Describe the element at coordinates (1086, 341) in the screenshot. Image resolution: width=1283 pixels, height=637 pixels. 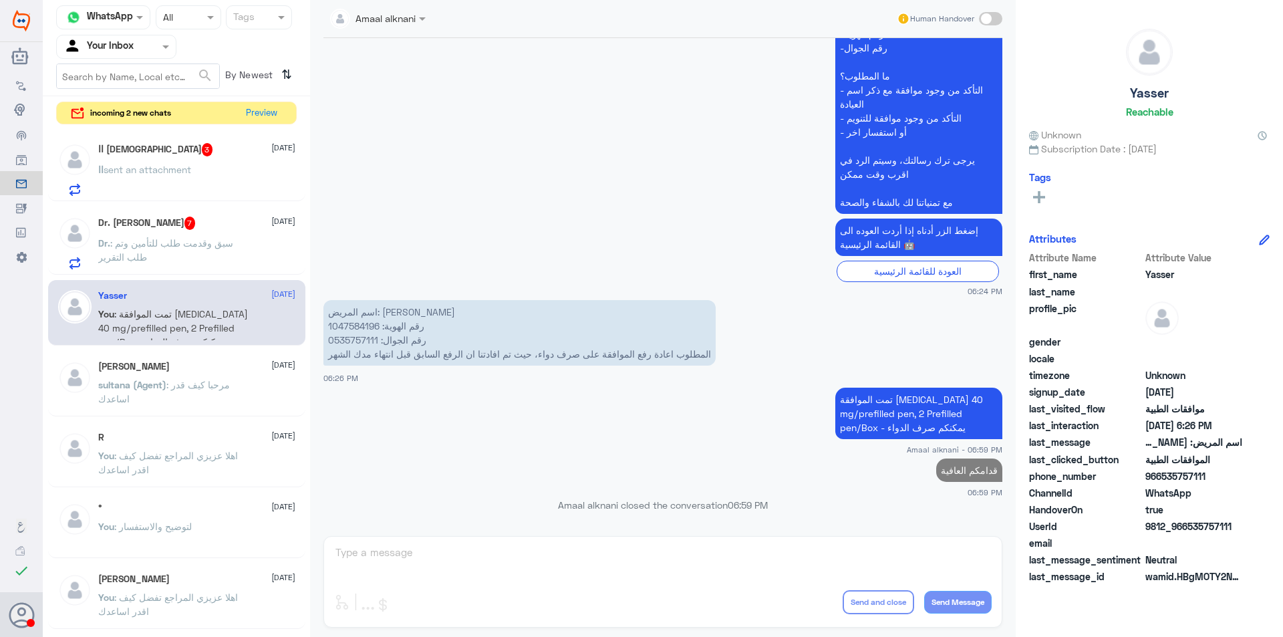
I see `span: gender` at that location.